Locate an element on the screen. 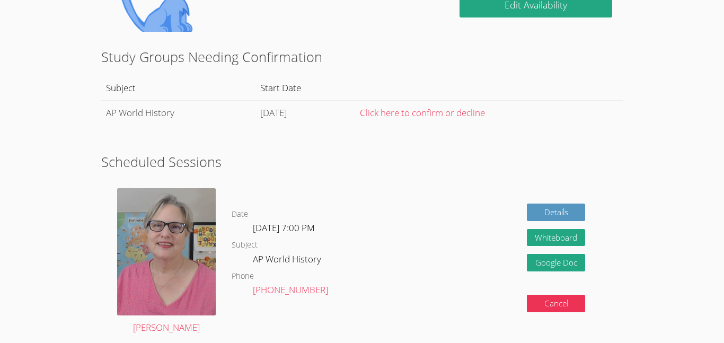 The height and width of the screenshot is (343, 724). dt: Date is located at coordinates (240, 214).